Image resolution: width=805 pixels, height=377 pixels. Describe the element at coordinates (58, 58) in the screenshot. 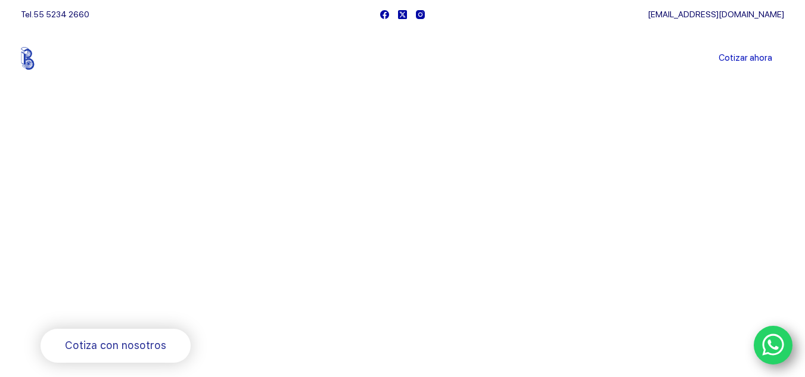

I see `img: Balerytodo` at that location.